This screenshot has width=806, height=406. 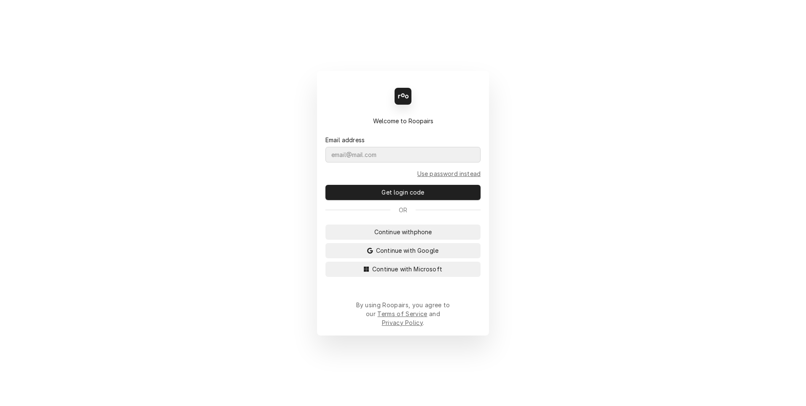 I want to click on span: Continue with Microsoft, so click(x=407, y=269).